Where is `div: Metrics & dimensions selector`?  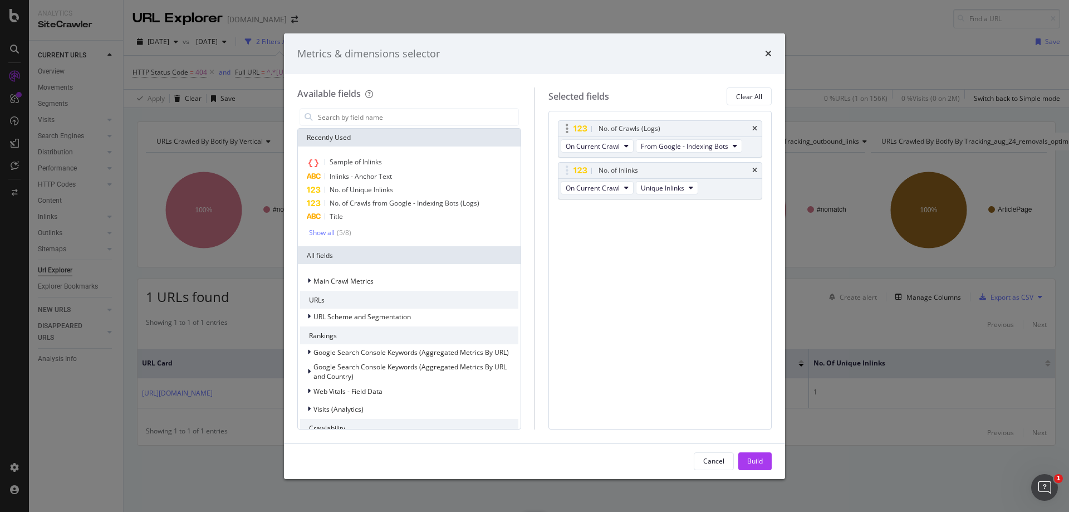
div: Metrics & dimensions selector is located at coordinates (369, 54).